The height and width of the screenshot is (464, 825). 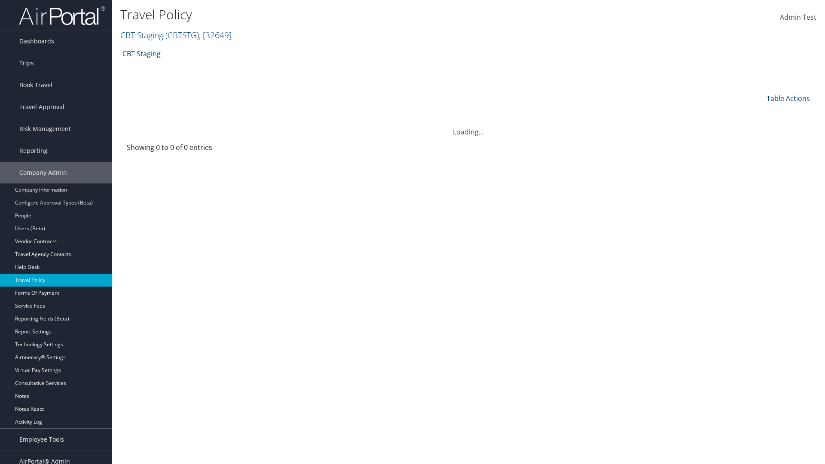 I want to click on div: Showing 0 to 0 of 0 entries, so click(x=207, y=150).